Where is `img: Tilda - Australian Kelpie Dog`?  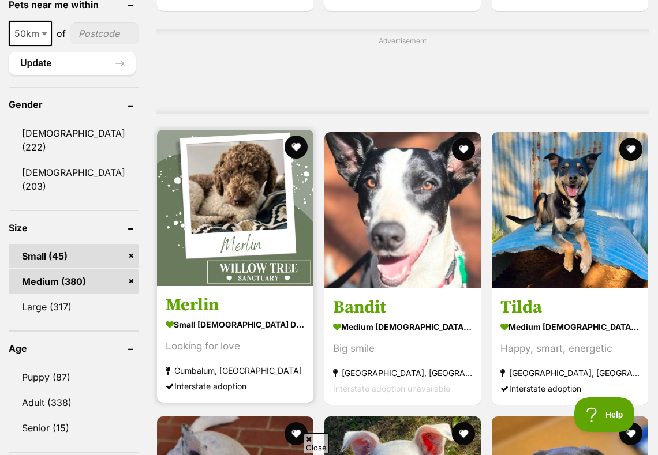 img: Tilda - Australian Kelpie Dog is located at coordinates (570, 210).